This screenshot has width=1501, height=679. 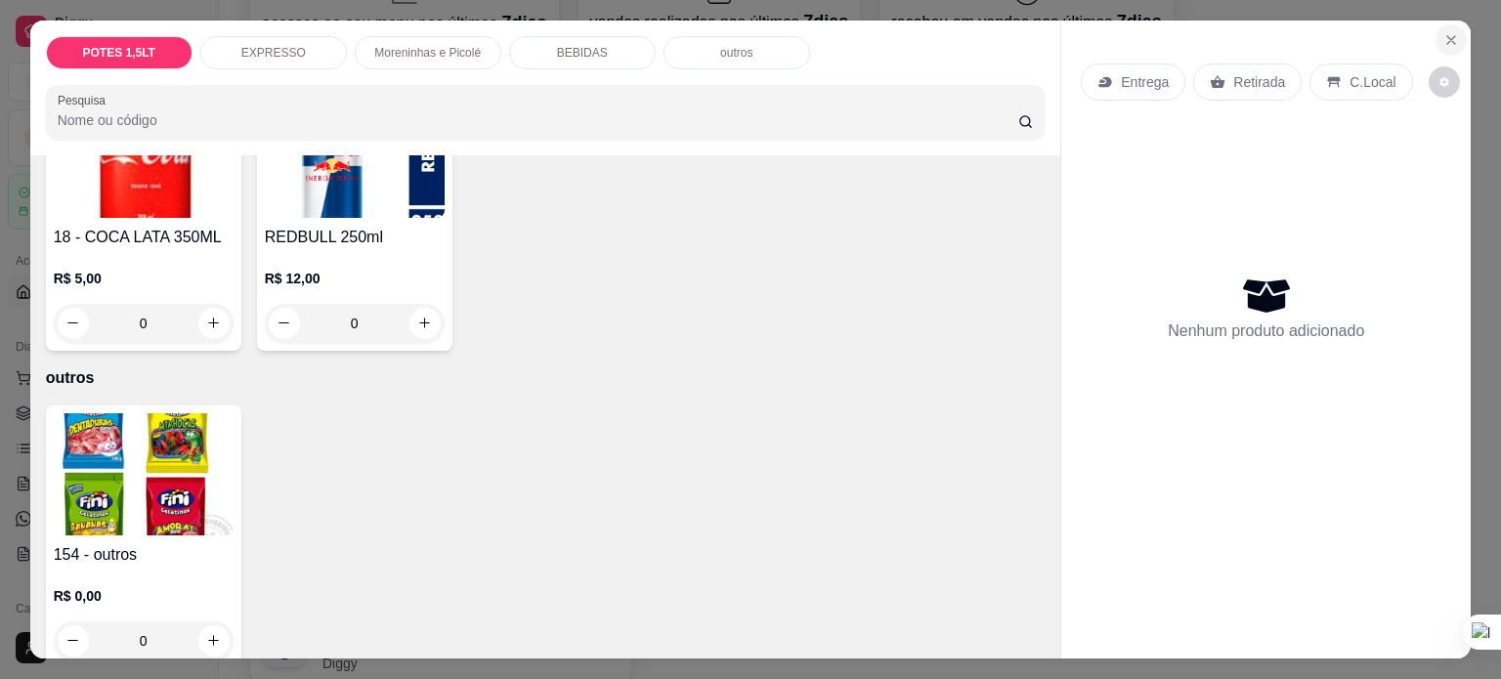 What do you see at coordinates (1266, 331) in the screenshot?
I see `p: Nenhum produto adicionado` at bounding box center [1266, 331].